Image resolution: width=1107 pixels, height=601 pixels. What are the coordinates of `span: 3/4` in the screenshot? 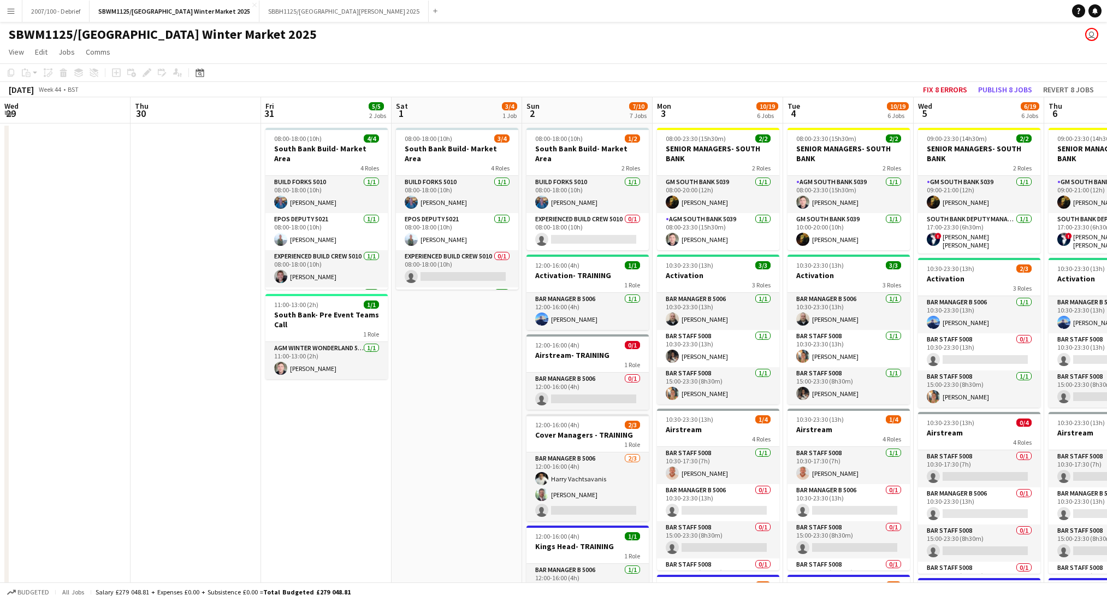 It's located at (502, 138).